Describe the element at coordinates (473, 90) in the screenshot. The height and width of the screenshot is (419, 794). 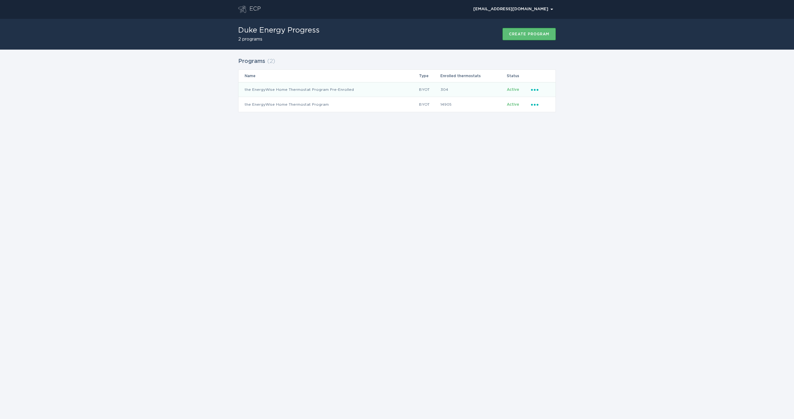
I see `td: 304` at that location.